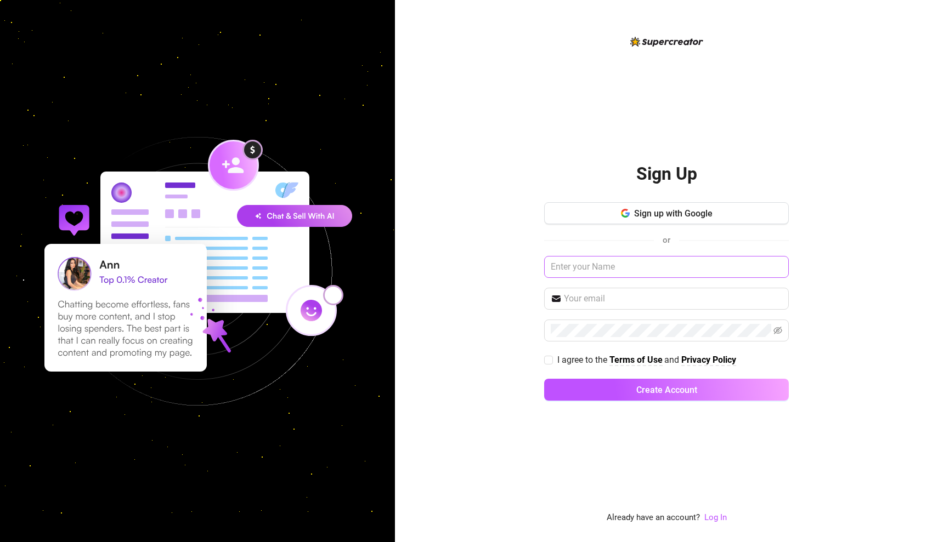 The image size is (938, 542). Describe the element at coordinates (653, 518) in the screenshot. I see `span: Already have an account?` at that location.